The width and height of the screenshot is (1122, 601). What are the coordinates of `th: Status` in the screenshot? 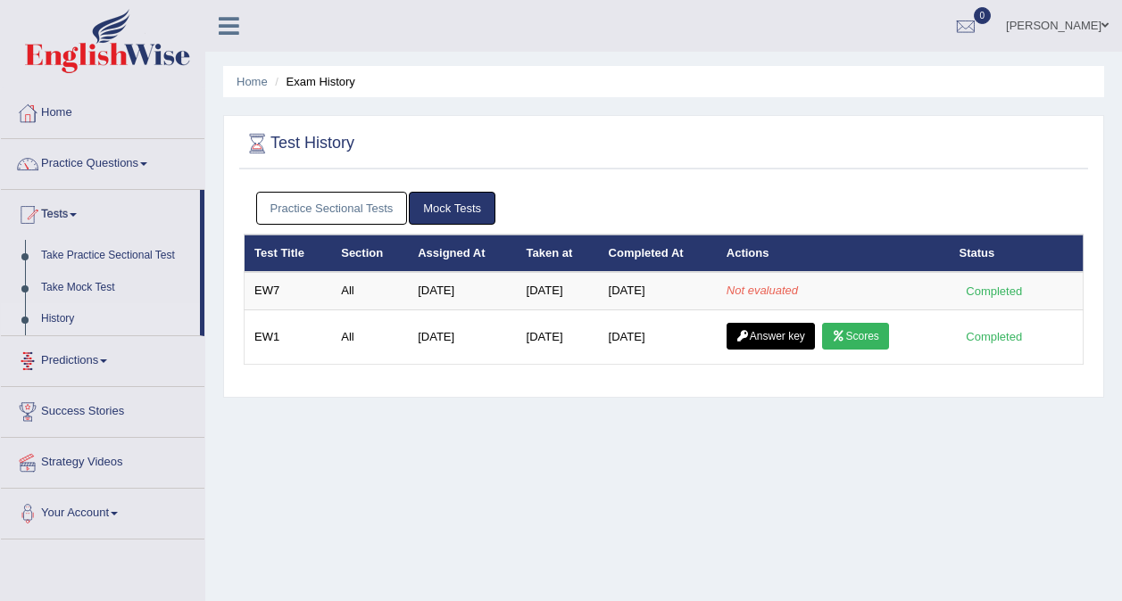 It's located at (1016, 253).